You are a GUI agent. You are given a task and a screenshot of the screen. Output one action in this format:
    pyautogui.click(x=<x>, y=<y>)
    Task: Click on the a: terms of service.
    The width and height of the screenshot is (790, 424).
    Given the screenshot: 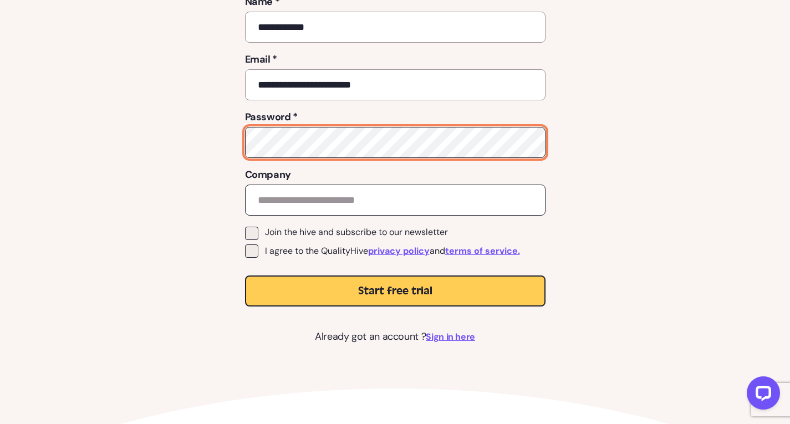 What is the action you would take?
    pyautogui.click(x=482, y=251)
    